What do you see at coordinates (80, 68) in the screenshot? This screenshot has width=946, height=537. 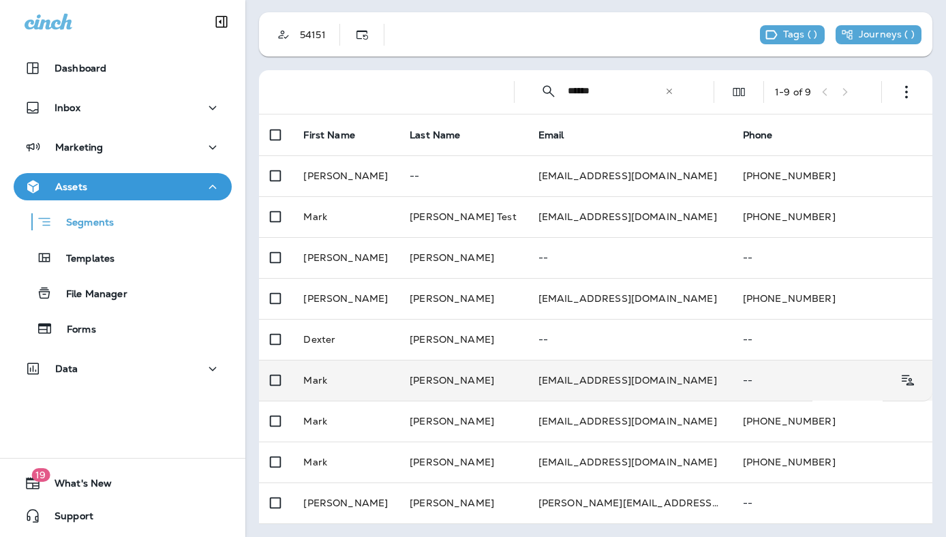 I see `p: Dashboard` at bounding box center [80, 68].